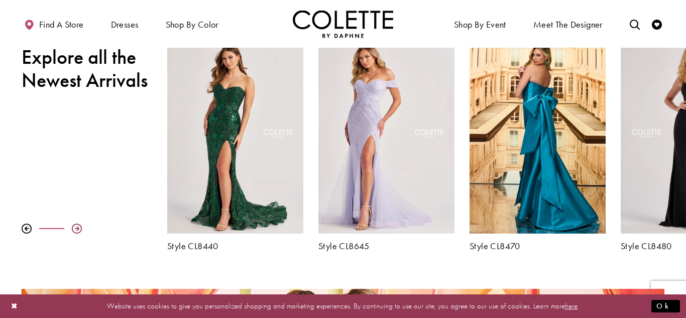  What do you see at coordinates (571, 306) in the screenshot?
I see `a: here` at bounding box center [571, 306].